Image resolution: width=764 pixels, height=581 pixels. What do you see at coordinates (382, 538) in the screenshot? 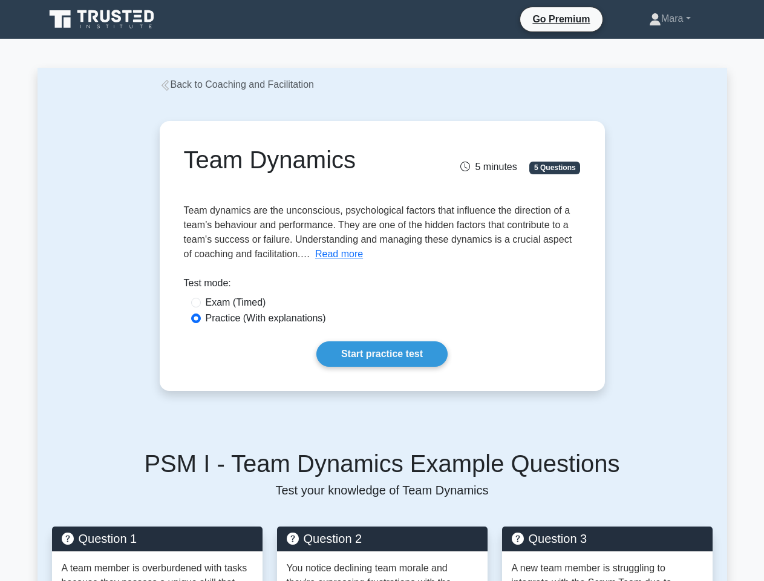
I see `h5: Question 2` at bounding box center [382, 538].